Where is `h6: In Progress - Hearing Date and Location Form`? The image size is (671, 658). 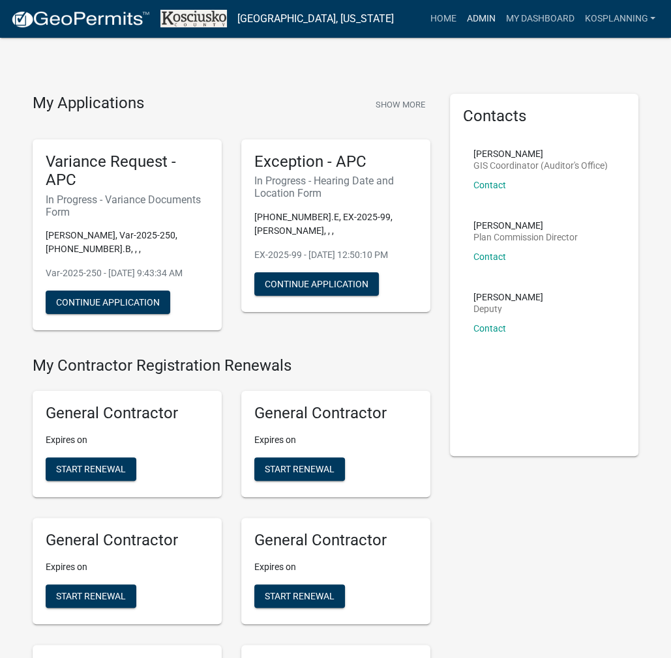 h6: In Progress - Hearing Date and Location Form is located at coordinates (336, 187).